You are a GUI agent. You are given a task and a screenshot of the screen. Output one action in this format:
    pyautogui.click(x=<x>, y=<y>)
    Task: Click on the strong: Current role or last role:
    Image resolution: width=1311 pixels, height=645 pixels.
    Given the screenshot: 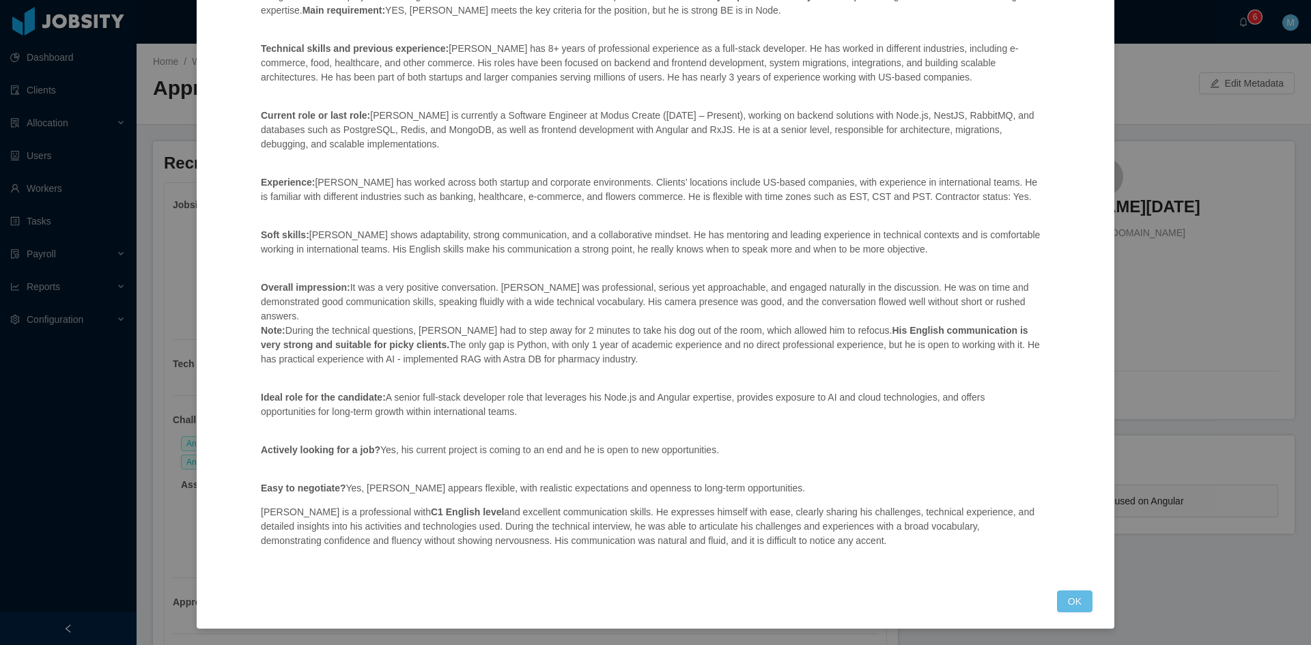 What is the action you would take?
    pyautogui.click(x=315, y=115)
    